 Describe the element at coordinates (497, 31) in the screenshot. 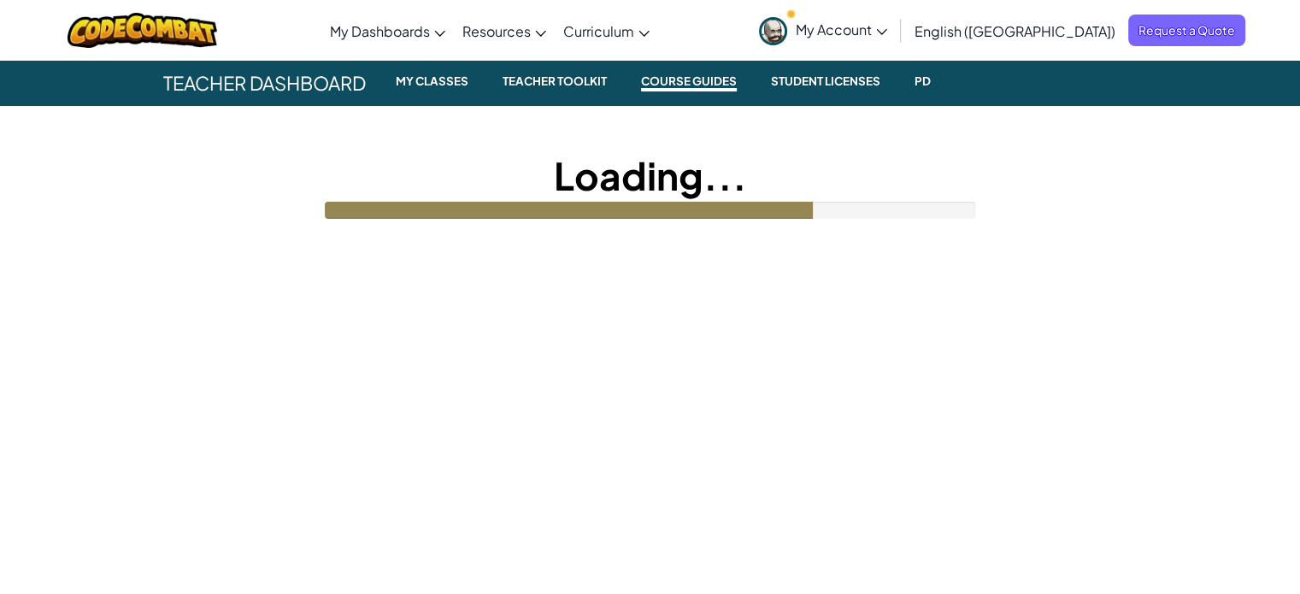

I see `span: Resources` at that location.